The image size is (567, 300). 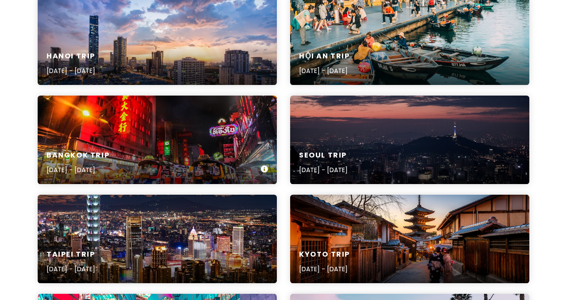 I want to click on h6: Hội An Trip, so click(x=324, y=56).